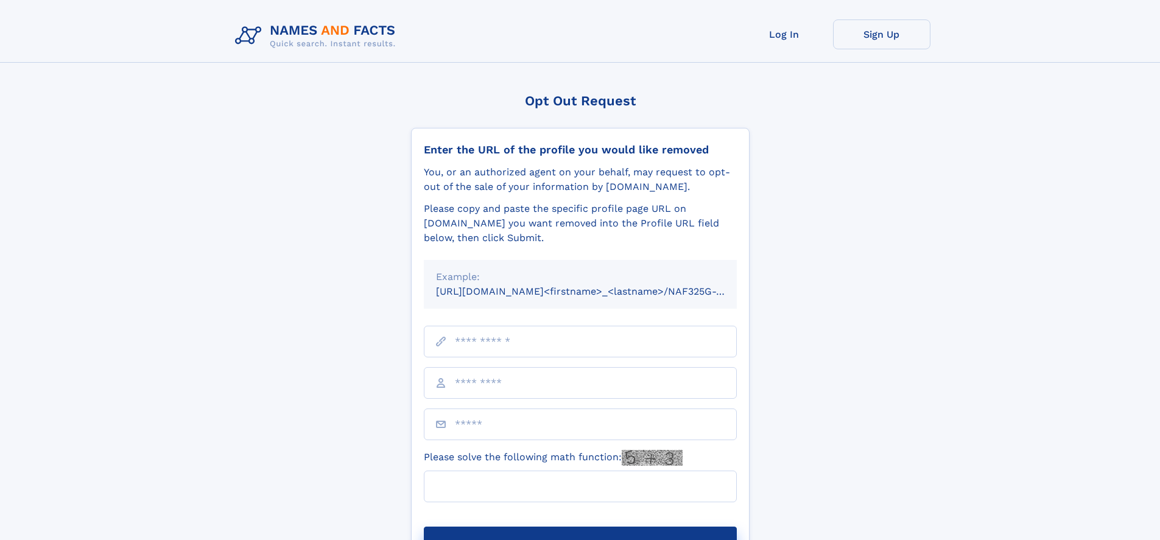  What do you see at coordinates (553, 458) in the screenshot?
I see `label: Please solve the following math function:` at bounding box center [553, 458].